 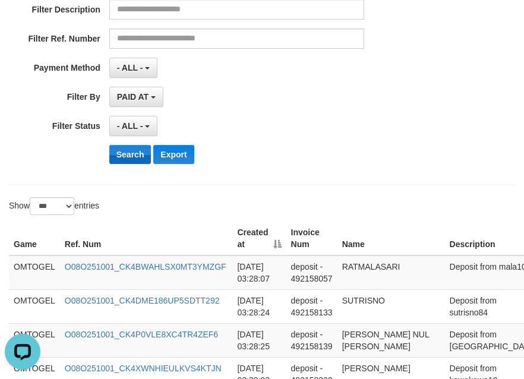 What do you see at coordinates (312, 273) in the screenshot?
I see `td: deposit - 492158057` at bounding box center [312, 273].